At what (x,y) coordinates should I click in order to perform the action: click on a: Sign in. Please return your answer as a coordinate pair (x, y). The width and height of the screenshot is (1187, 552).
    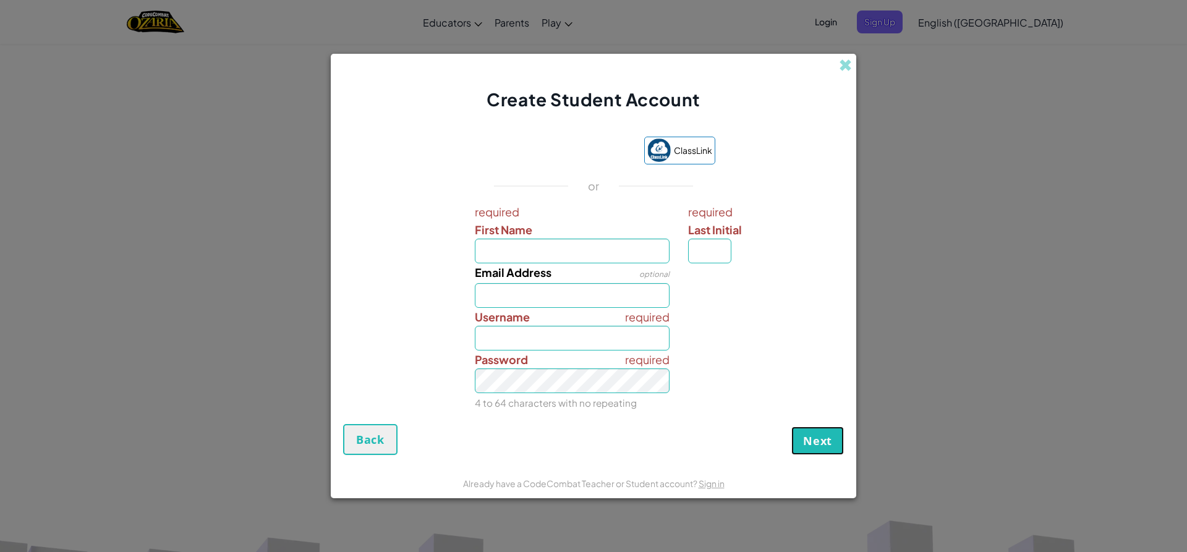
    Looking at the image, I should click on (712, 484).